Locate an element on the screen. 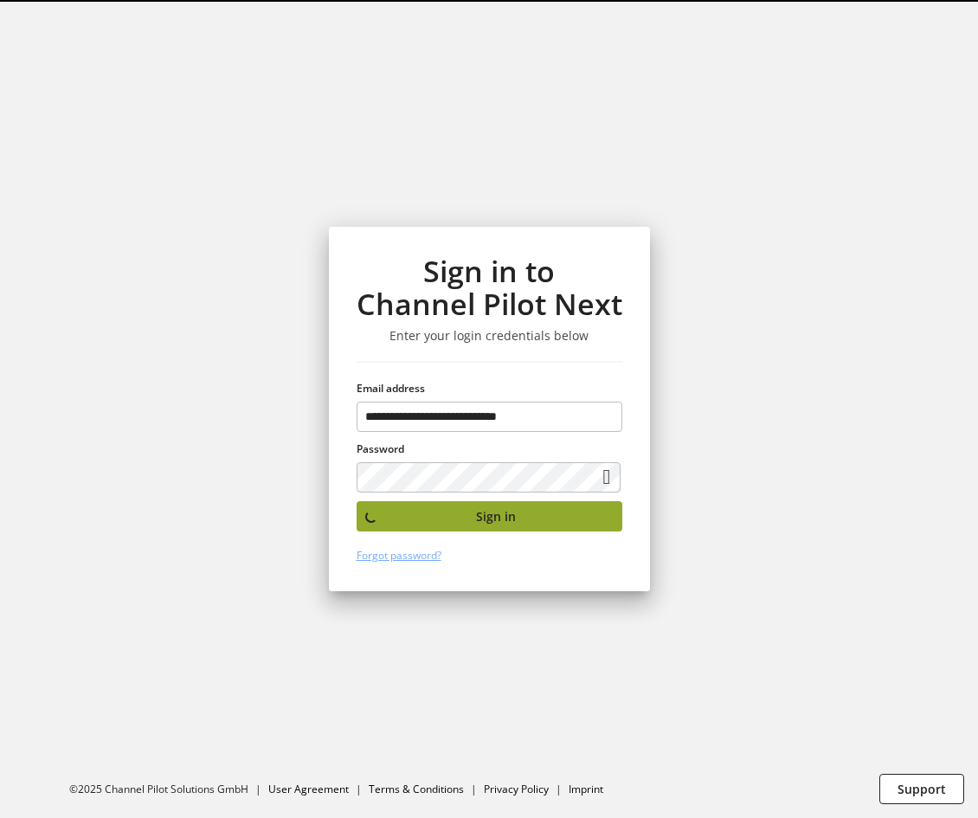  u: Forgot password? is located at coordinates (399, 555).